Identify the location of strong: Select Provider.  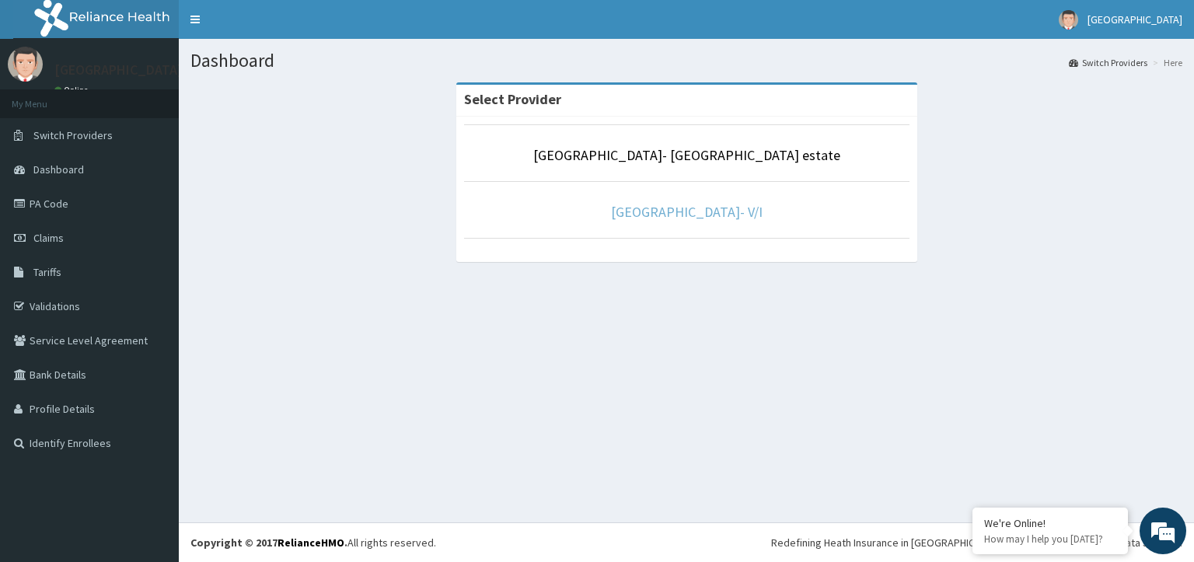
(512, 99).